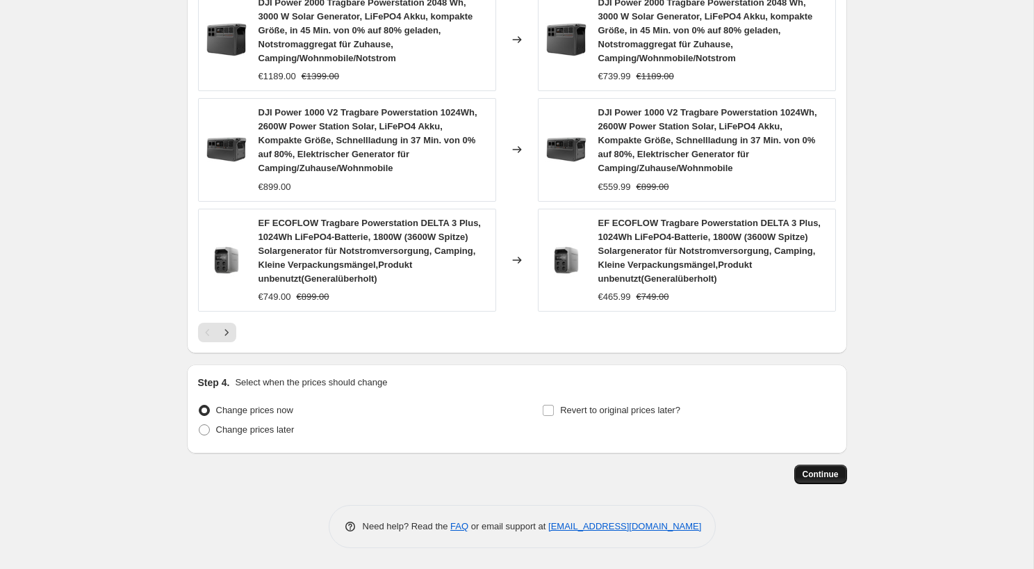 The height and width of the screenshot is (569, 1034). What do you see at coordinates (277, 76) in the screenshot?
I see `div: €1189.00` at bounding box center [277, 76].